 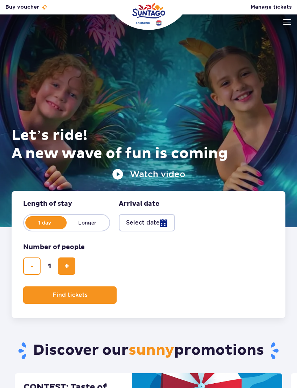 I want to click on label: Longer, so click(x=87, y=223).